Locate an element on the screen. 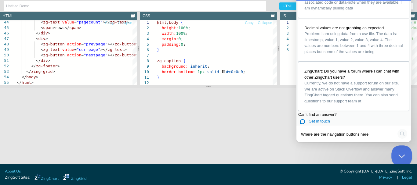  div: 5 is located at coordinates (284, 45).